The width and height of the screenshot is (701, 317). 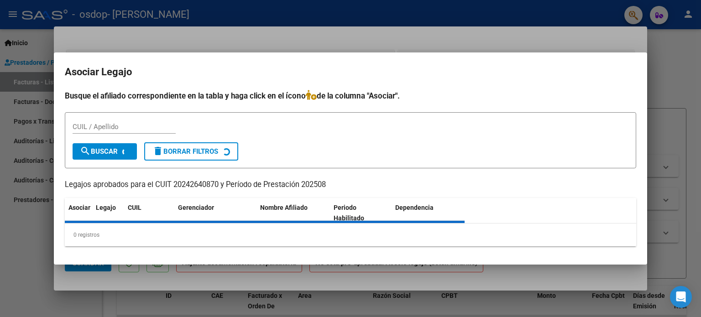 What do you see at coordinates (135, 208) in the screenshot?
I see `span: CUIL` at bounding box center [135, 208].